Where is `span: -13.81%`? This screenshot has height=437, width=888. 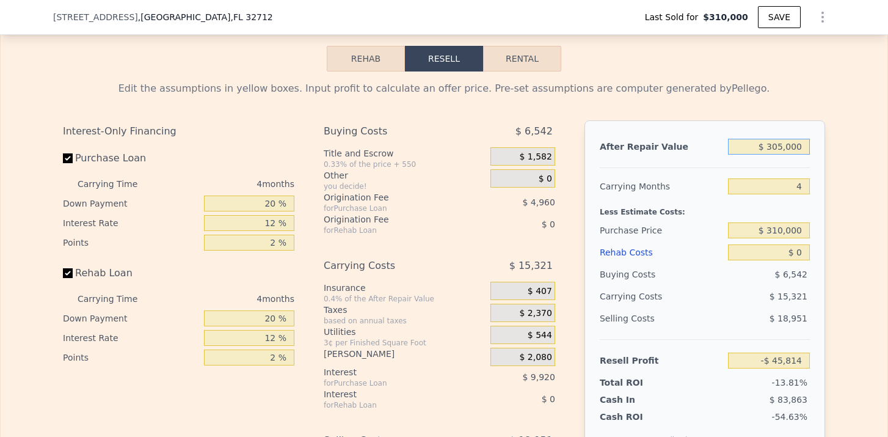
span: -13.81% is located at coordinates (789, 382).